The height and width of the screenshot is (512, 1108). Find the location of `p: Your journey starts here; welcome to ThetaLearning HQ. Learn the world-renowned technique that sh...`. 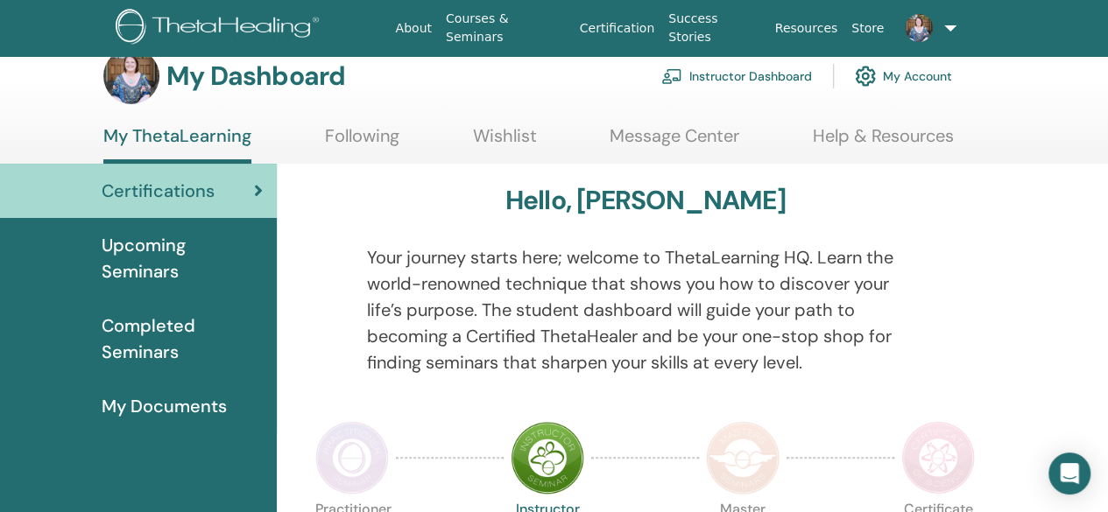

p: Your journey starts here; welcome to ThetaLearning HQ. Learn the world-renowned technique that sh... is located at coordinates (645, 310).